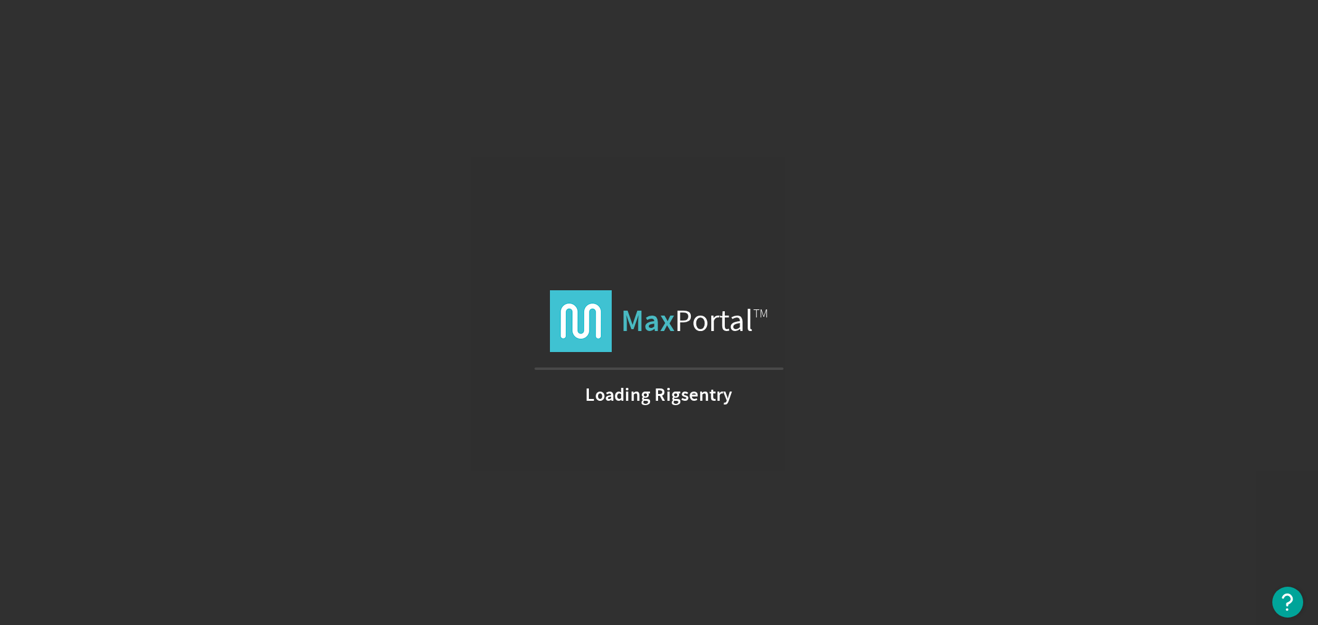 The height and width of the screenshot is (625, 1318). I want to click on button: Open Resource Center, so click(1288, 602).